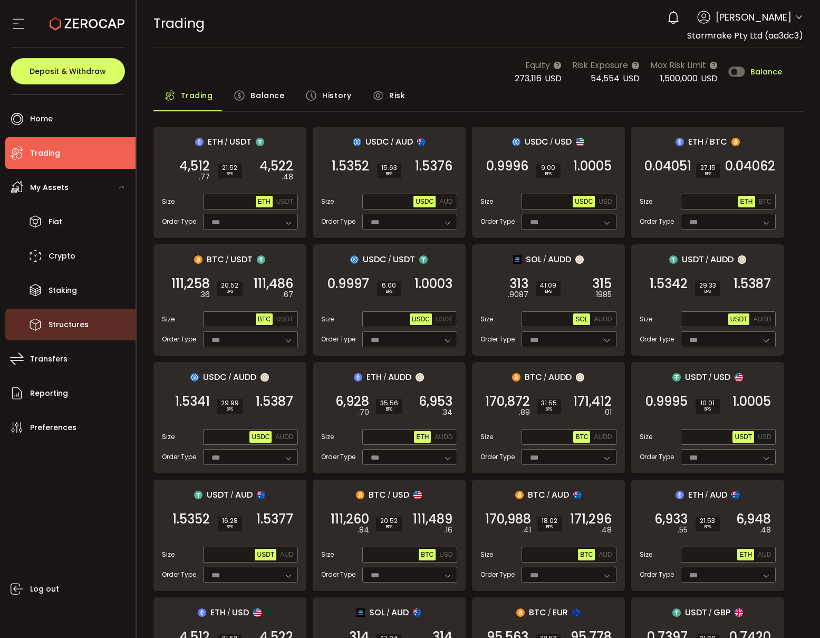 The width and height of the screenshot is (820, 638). I want to click on span: 1,500,000, so click(679, 78).